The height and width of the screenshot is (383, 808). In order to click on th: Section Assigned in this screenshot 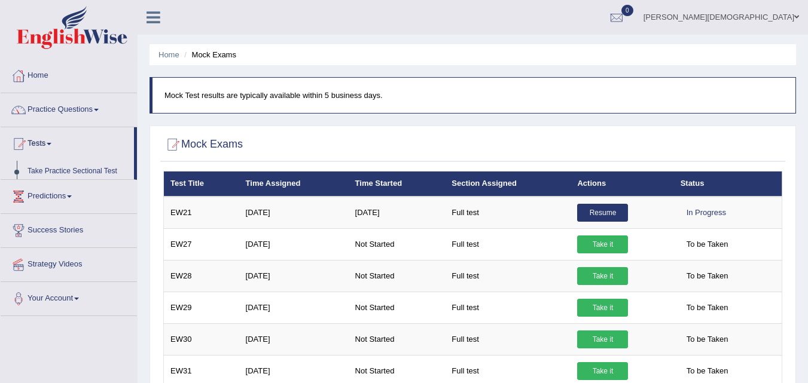, I will do `click(508, 184)`.